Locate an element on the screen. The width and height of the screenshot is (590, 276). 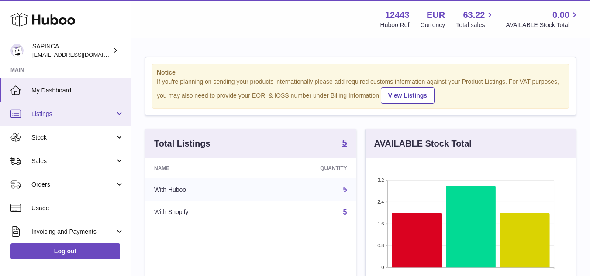
th: Quantity is located at coordinates (307, 168).